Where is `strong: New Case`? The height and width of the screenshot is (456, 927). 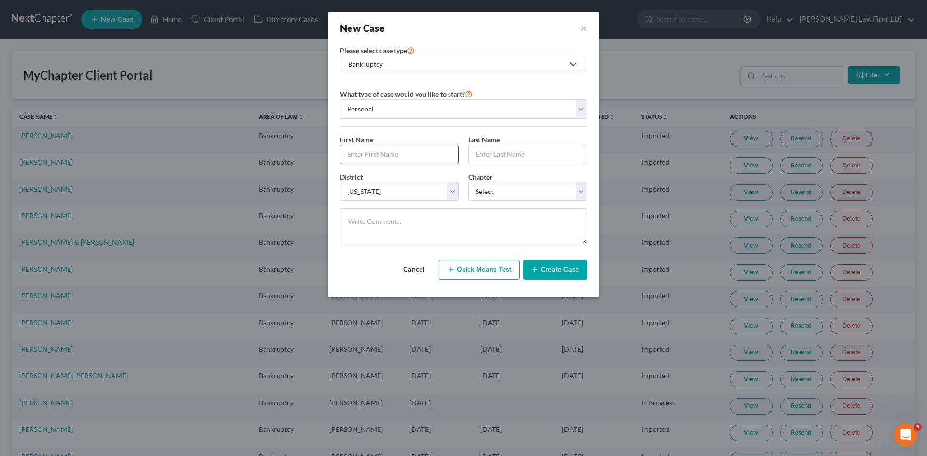
strong: New Case is located at coordinates (362, 28).